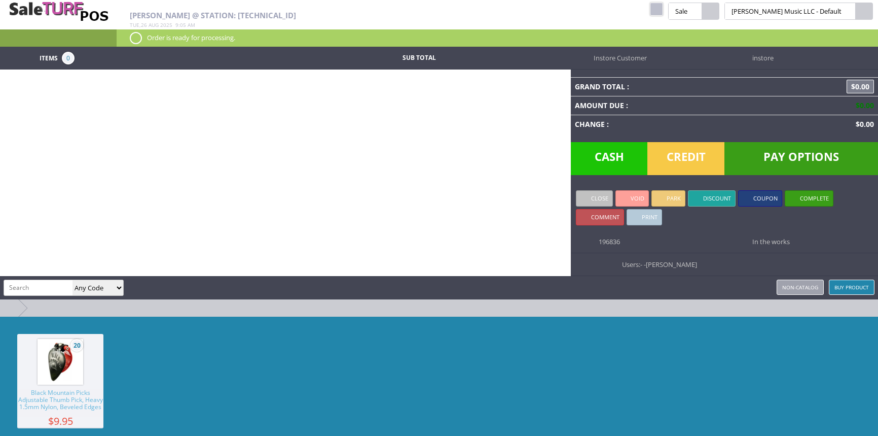  What do you see at coordinates (498, 38) in the screenshot?
I see `p: Order is ready for processing.` at bounding box center [498, 38].